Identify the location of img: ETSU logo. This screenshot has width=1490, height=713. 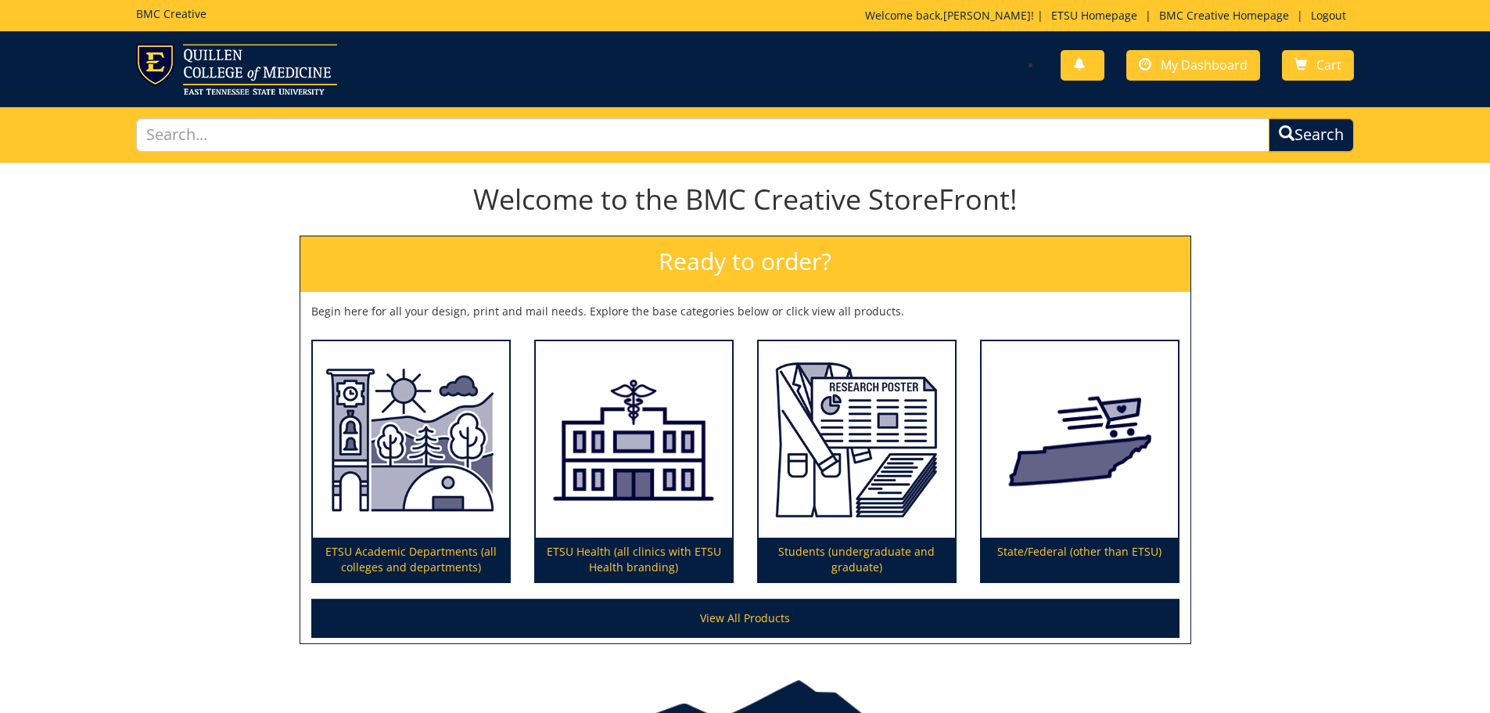
(236, 69).